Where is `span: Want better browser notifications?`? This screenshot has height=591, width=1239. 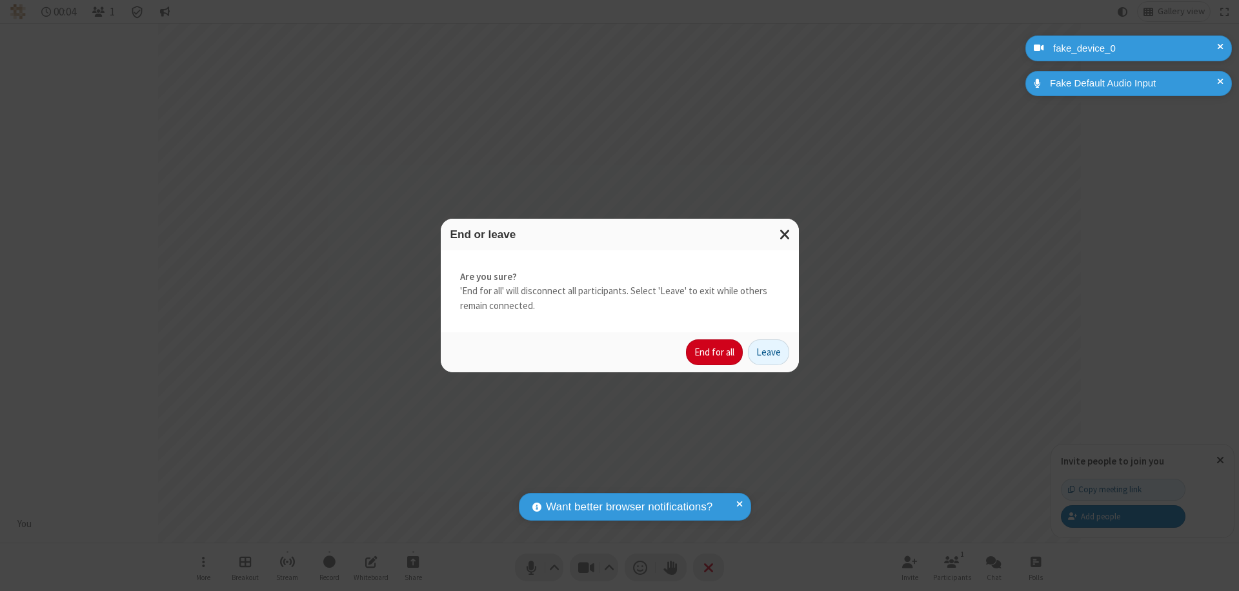 span: Want better browser notifications? is located at coordinates (629, 507).